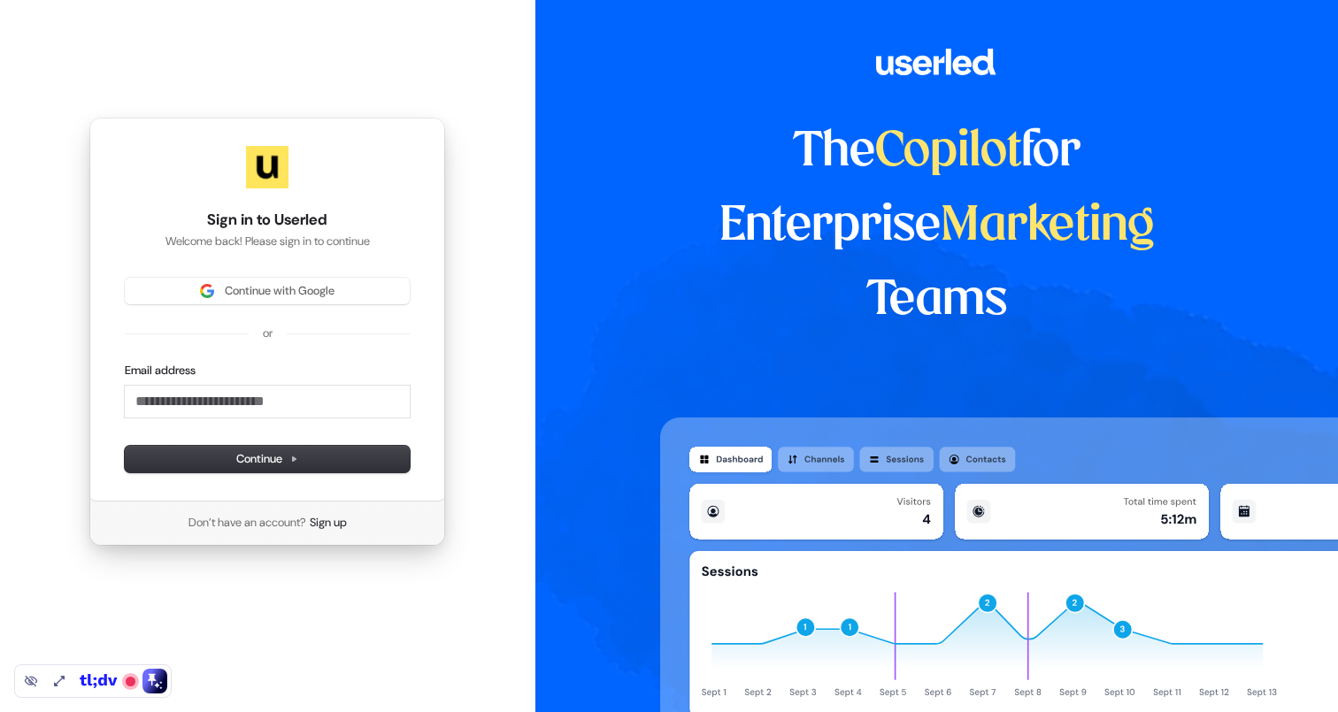  What do you see at coordinates (1048, 227) in the screenshot?
I see `span: Marketing` at bounding box center [1048, 227].